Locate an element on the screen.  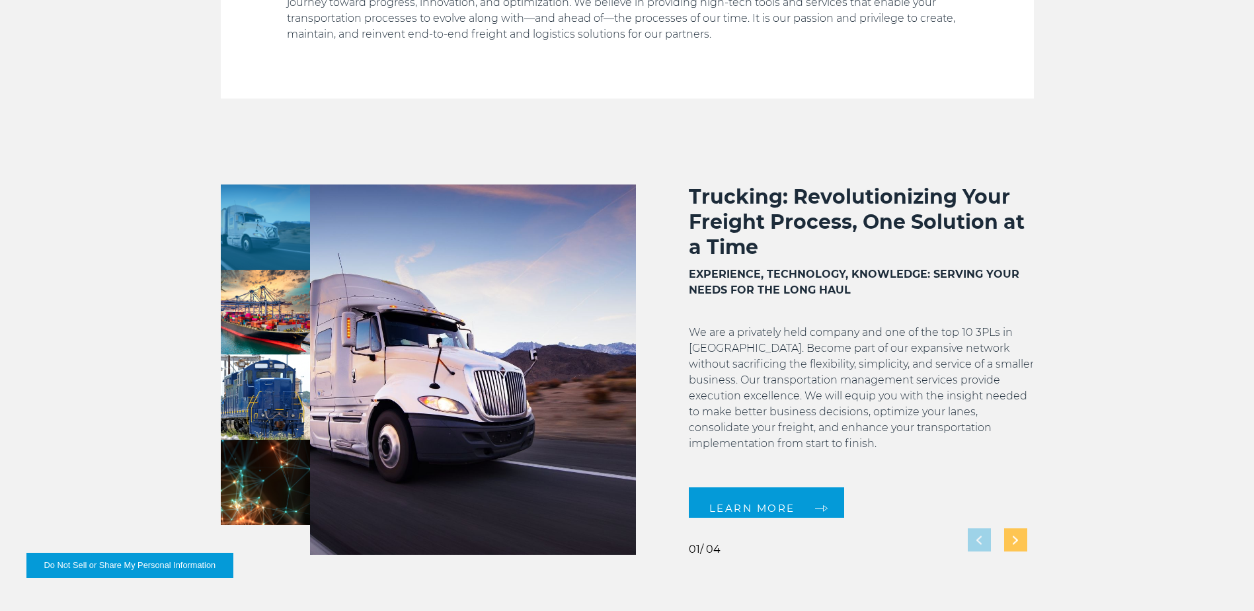
button: Do Not Sell or Share My Personal Information is located at coordinates (130, 565).